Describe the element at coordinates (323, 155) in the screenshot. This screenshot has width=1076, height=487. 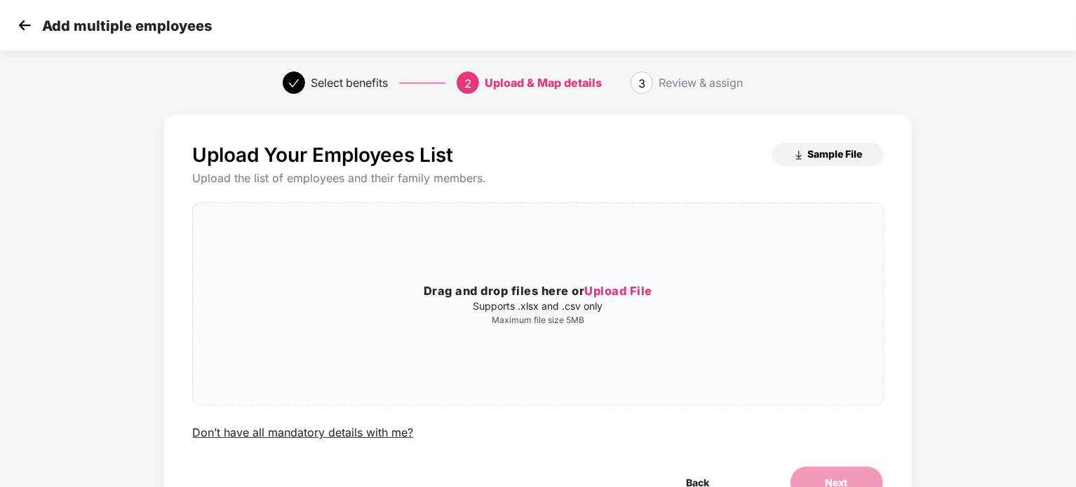
I see `p: Upload Your Employees List` at that location.